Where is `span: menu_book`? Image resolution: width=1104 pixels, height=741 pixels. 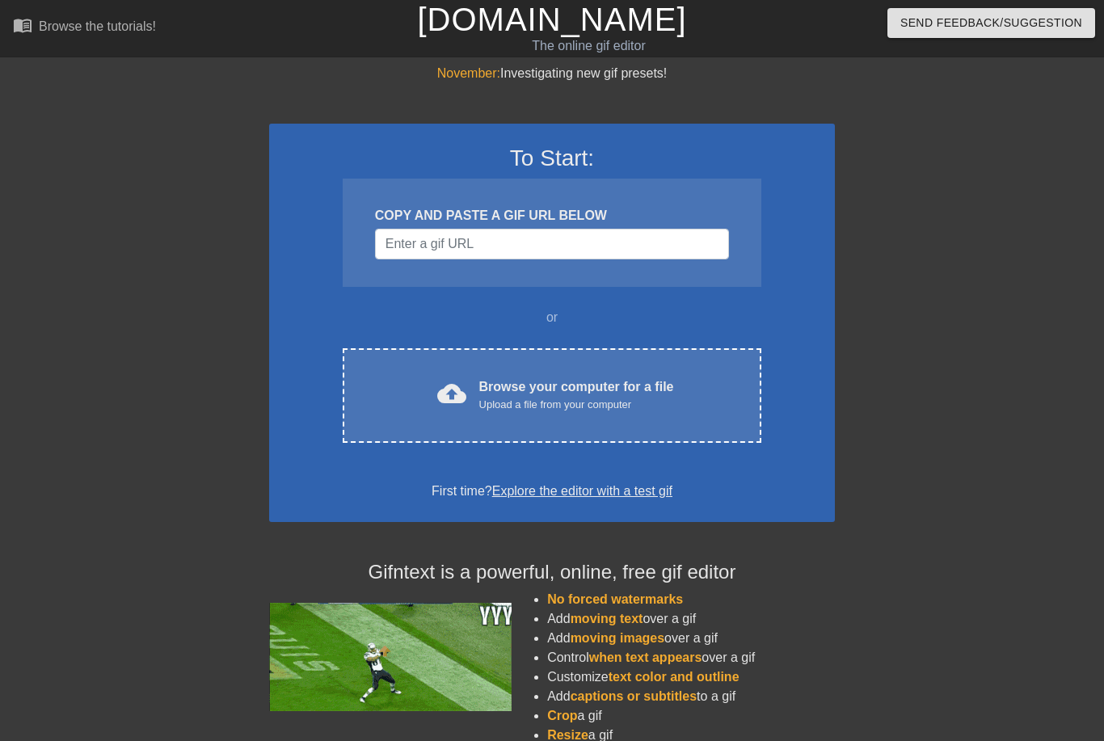 span: menu_book is located at coordinates (23, 25).